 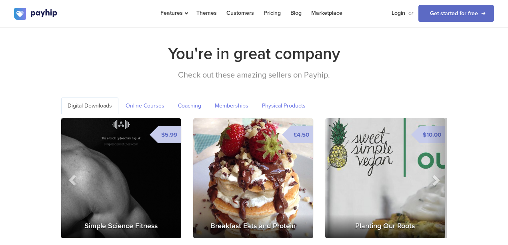 What do you see at coordinates (253, 178) in the screenshot?
I see `a: Breakfast Eats and Protein Breakfast Eats and Protein £4.50` at bounding box center [253, 178].